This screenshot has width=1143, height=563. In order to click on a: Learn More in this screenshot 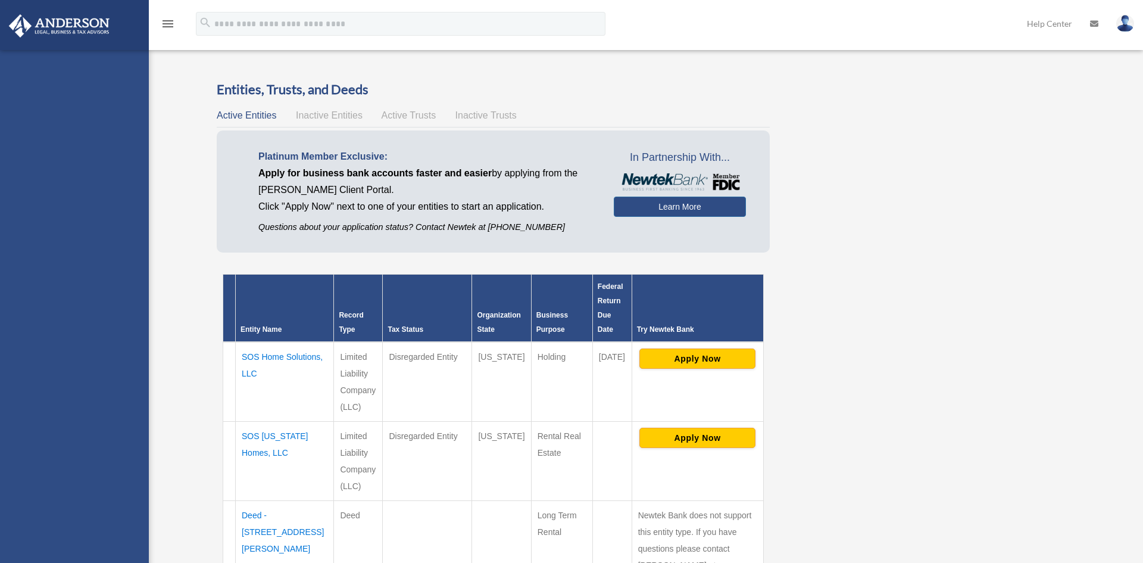, I will do `click(680, 207)`.